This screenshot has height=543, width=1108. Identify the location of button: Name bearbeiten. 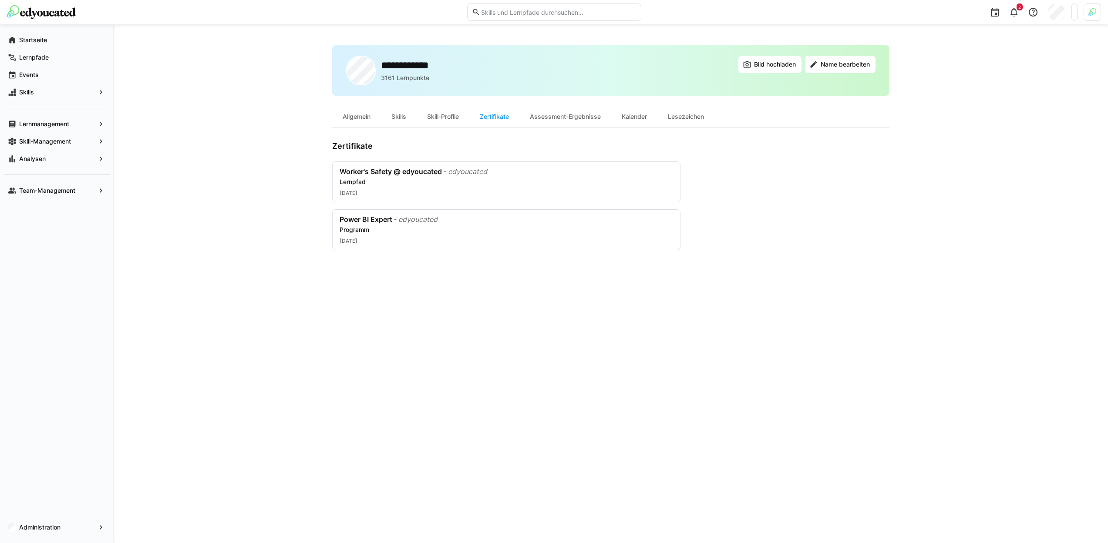
(840, 64).